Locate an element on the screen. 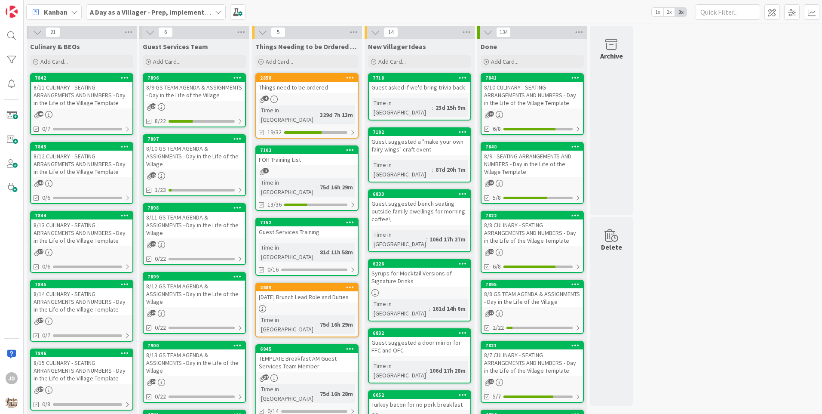 The width and height of the screenshot is (822, 414). div: 7822 is located at coordinates (532, 215).